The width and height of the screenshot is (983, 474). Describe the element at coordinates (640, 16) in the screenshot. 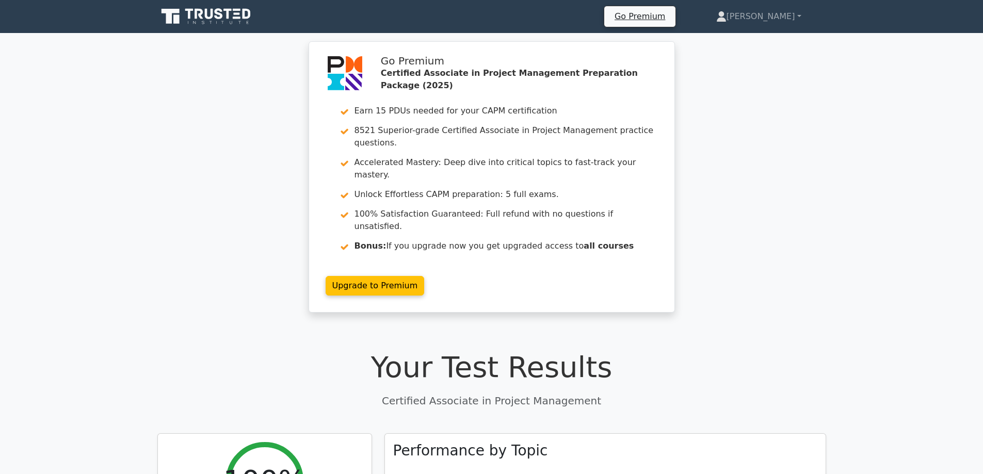

I see `a: Go Premium` at that location.